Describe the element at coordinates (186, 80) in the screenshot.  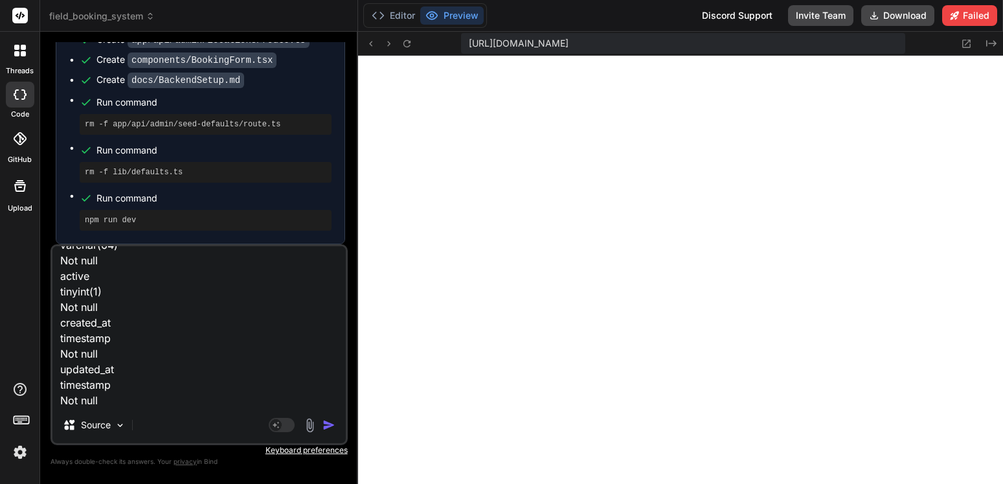
I see `code: docs/BackendSetup.md` at that location.